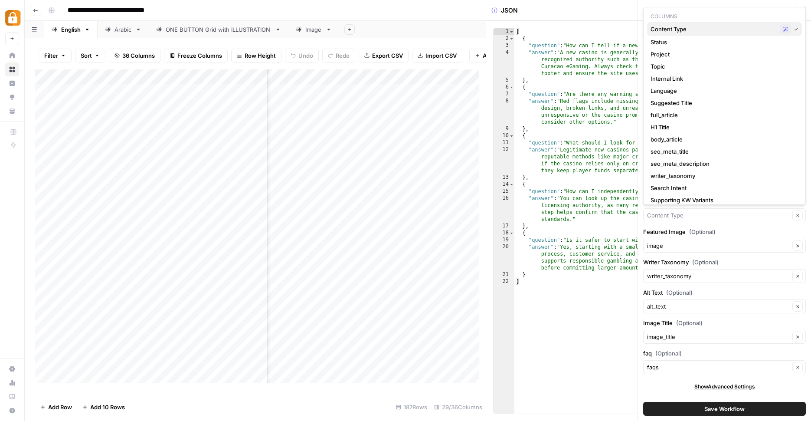 This screenshot has width=811, height=421. What do you see at coordinates (504, 184) in the screenshot?
I see `div: 14` at bounding box center [504, 184].